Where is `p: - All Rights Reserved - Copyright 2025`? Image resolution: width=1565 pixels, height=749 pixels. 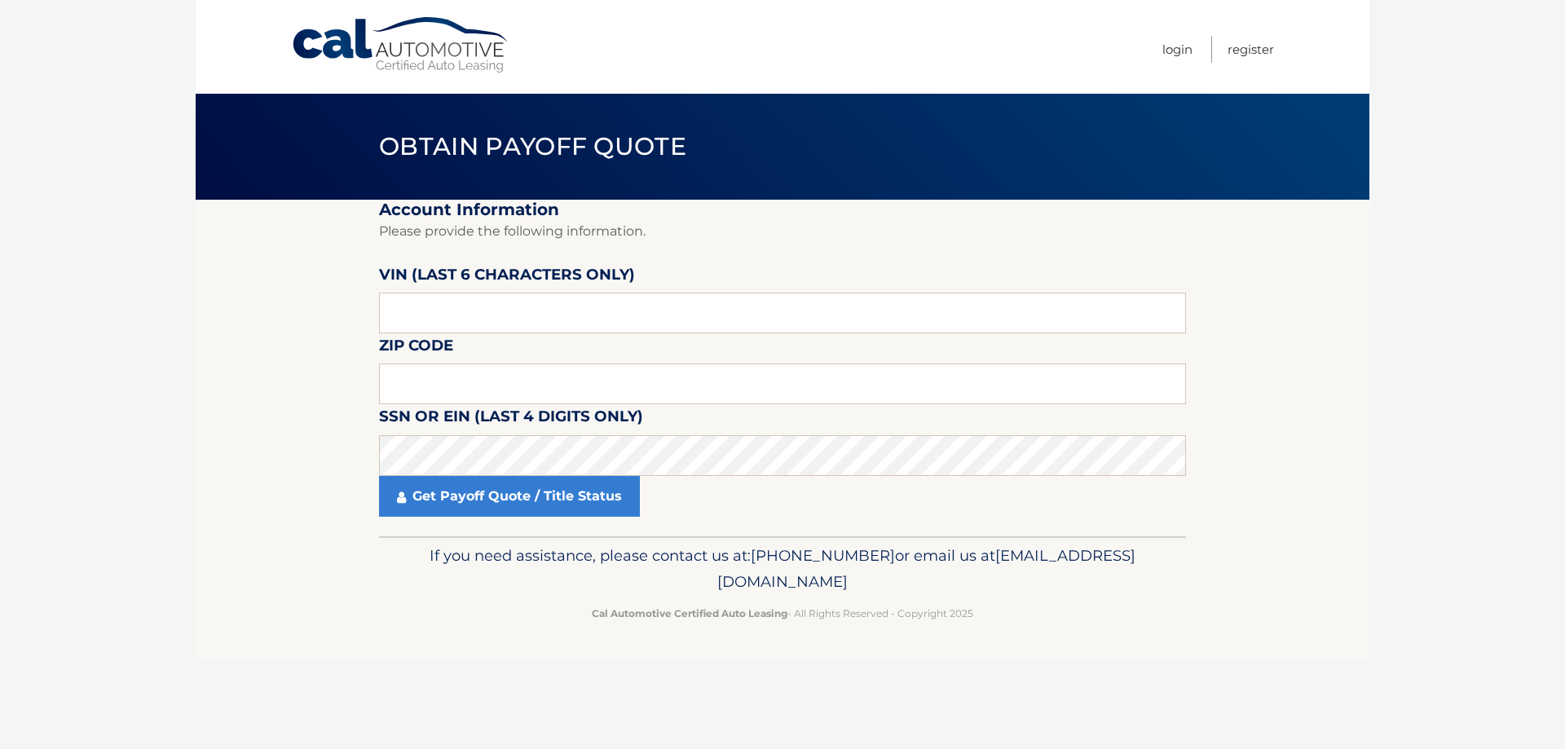
p: - All Rights Reserved - Copyright 2025 is located at coordinates (782, 613).